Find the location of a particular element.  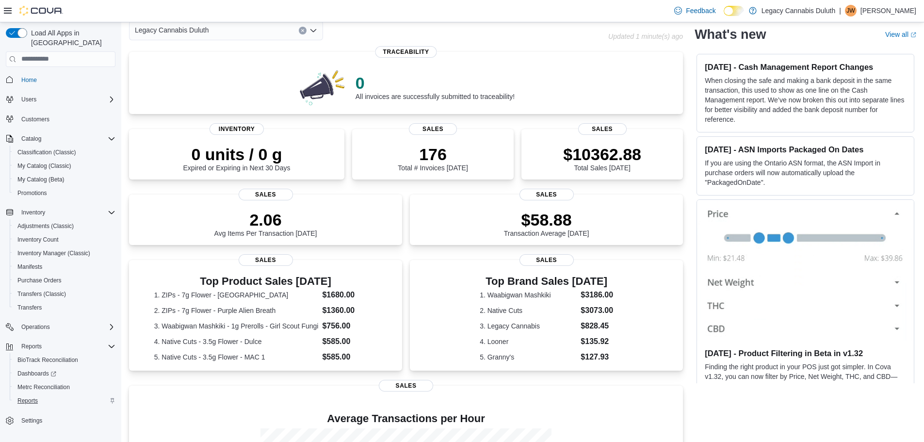

button: Users is located at coordinates (29, 99).